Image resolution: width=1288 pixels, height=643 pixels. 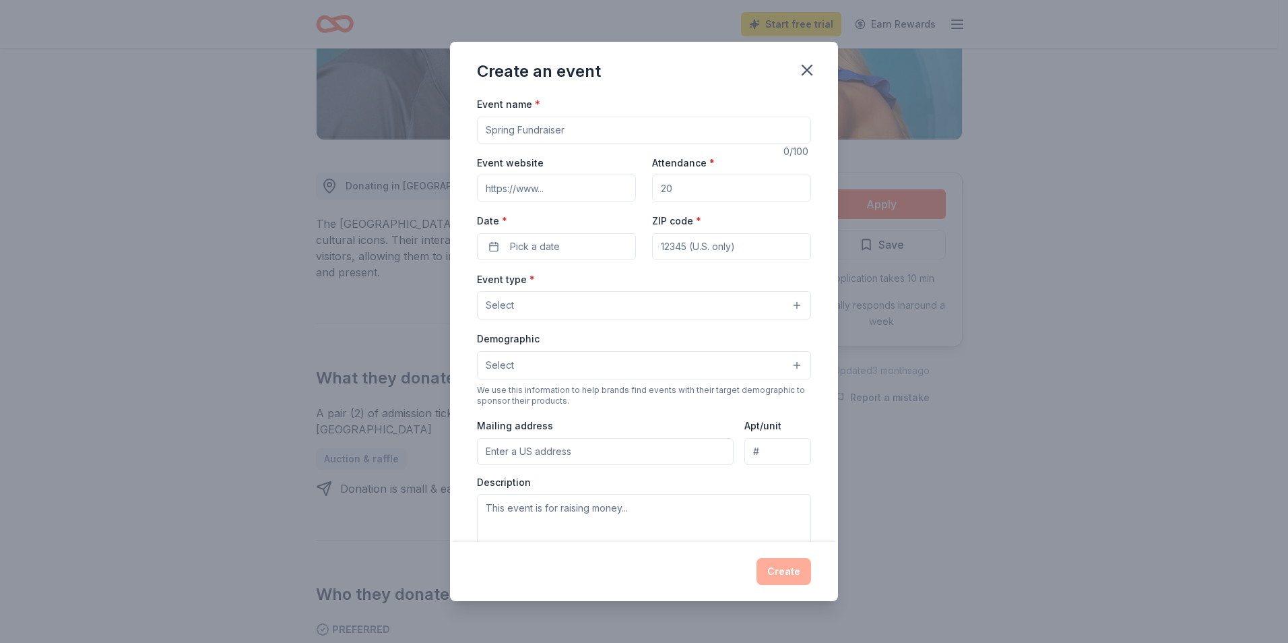 I want to click on input: 20, so click(x=732, y=188).